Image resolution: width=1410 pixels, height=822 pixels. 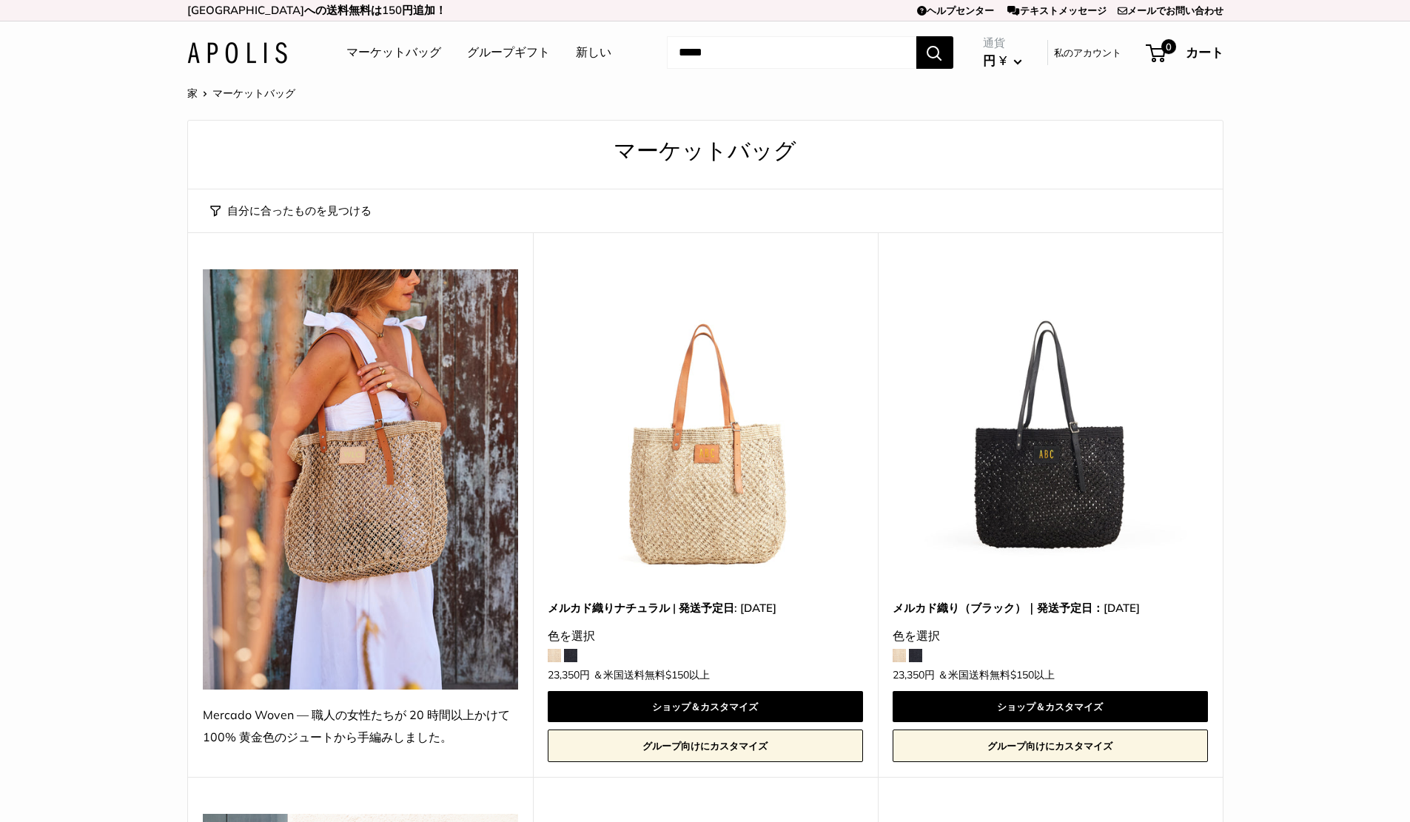 I want to click on button: 検索, so click(x=935, y=53).